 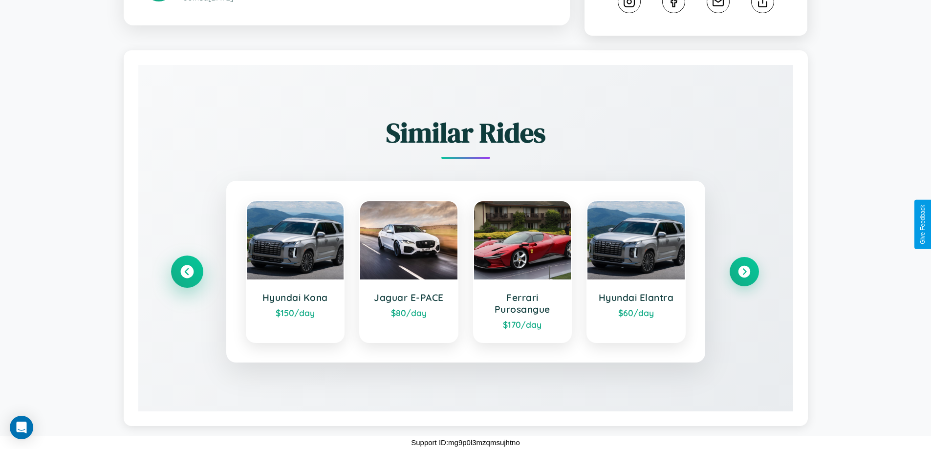 I want to click on div: $ 170 /day, so click(x=523, y=325).